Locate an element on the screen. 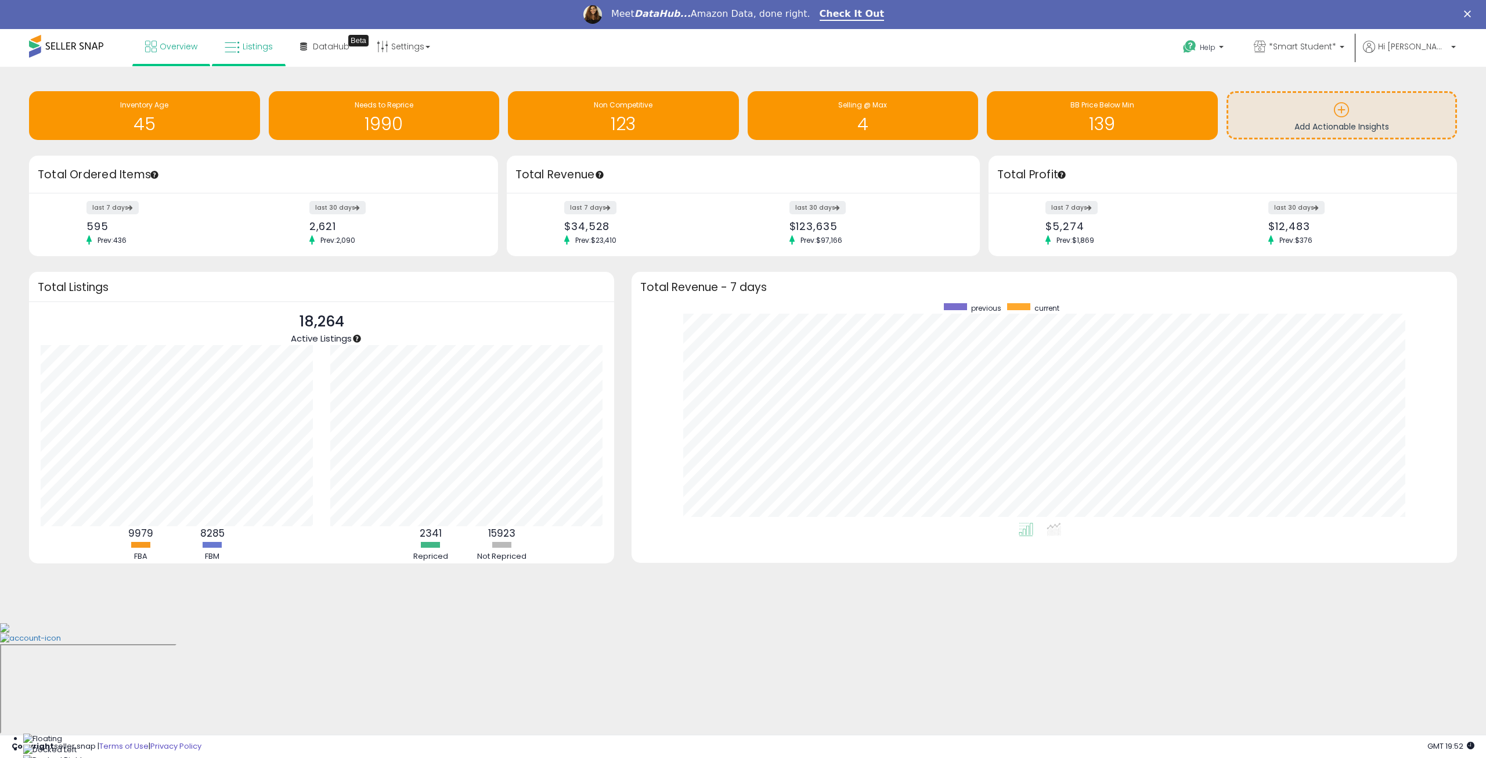  span: *Smart Student* is located at coordinates (1303, 46).